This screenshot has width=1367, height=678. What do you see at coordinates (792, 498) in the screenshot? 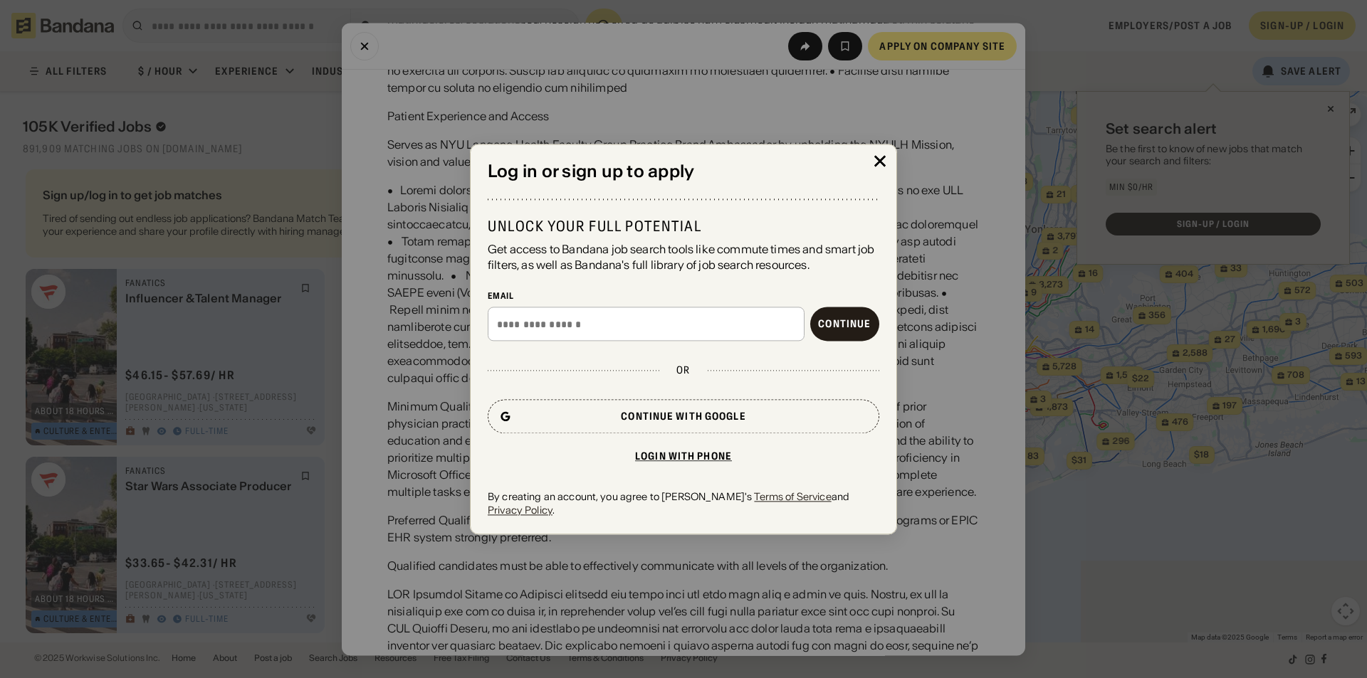
I see `a: Terms of Service` at bounding box center [792, 498].